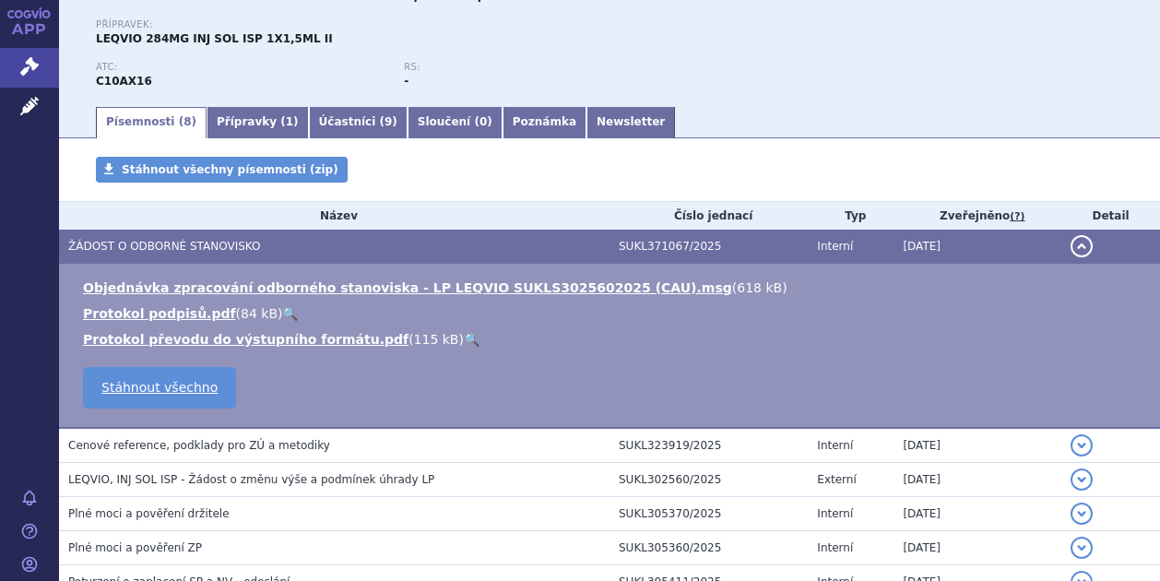  Describe the element at coordinates (124, 81) in the screenshot. I see `strong: INKLISIRAN` at that location.